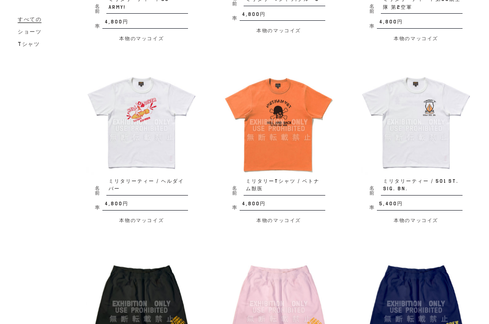  I want to click on img: MILITARY TEE / HELL DIVER, so click(141, 122).